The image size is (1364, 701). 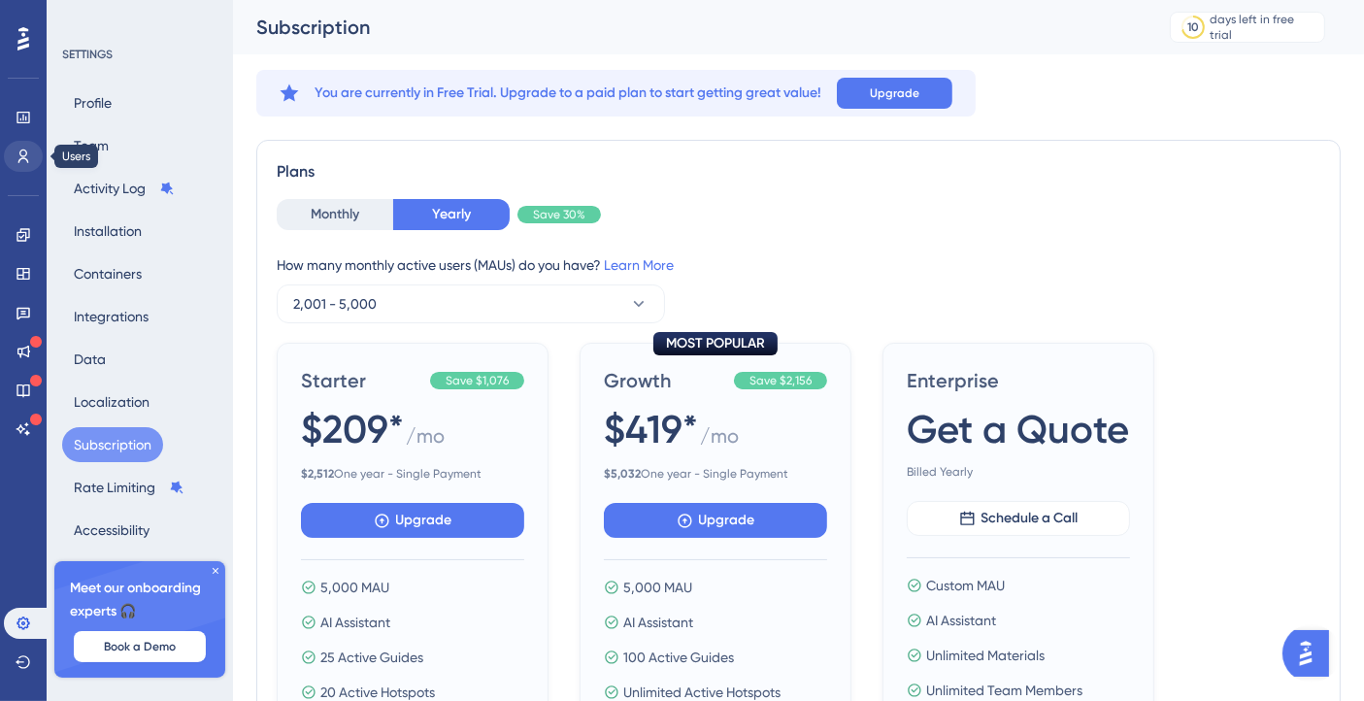 I want to click on button: Subscription, so click(x=113, y=445).